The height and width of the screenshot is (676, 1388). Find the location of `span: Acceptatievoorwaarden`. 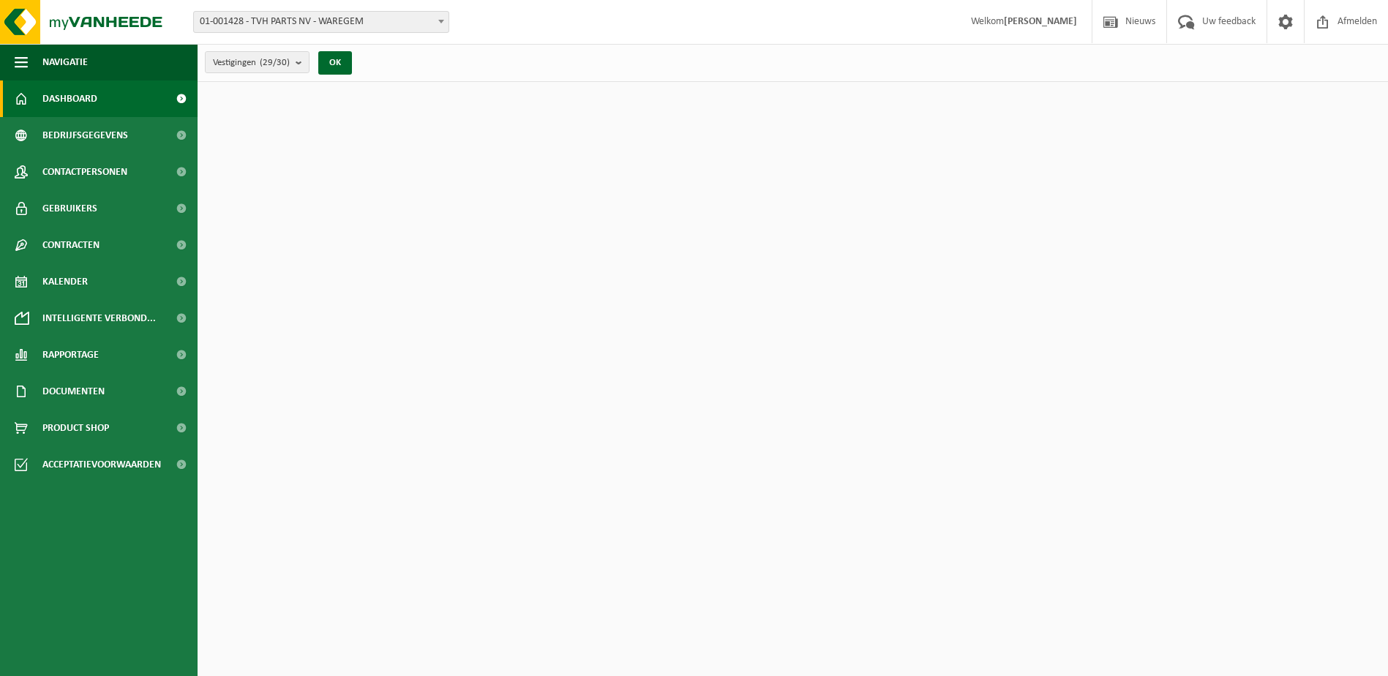

span: Acceptatievoorwaarden is located at coordinates (102, 465).